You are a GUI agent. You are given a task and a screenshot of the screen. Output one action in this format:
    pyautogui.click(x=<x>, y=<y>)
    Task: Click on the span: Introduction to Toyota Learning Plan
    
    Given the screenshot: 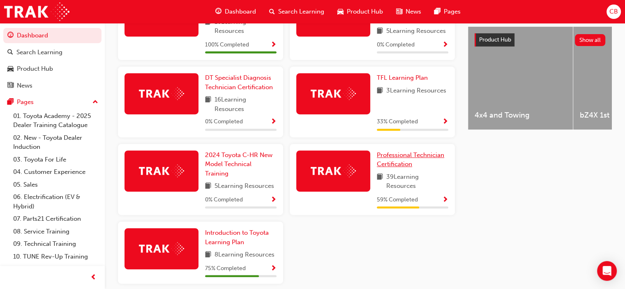 What is the action you would take?
    pyautogui.click(x=237, y=237)
    